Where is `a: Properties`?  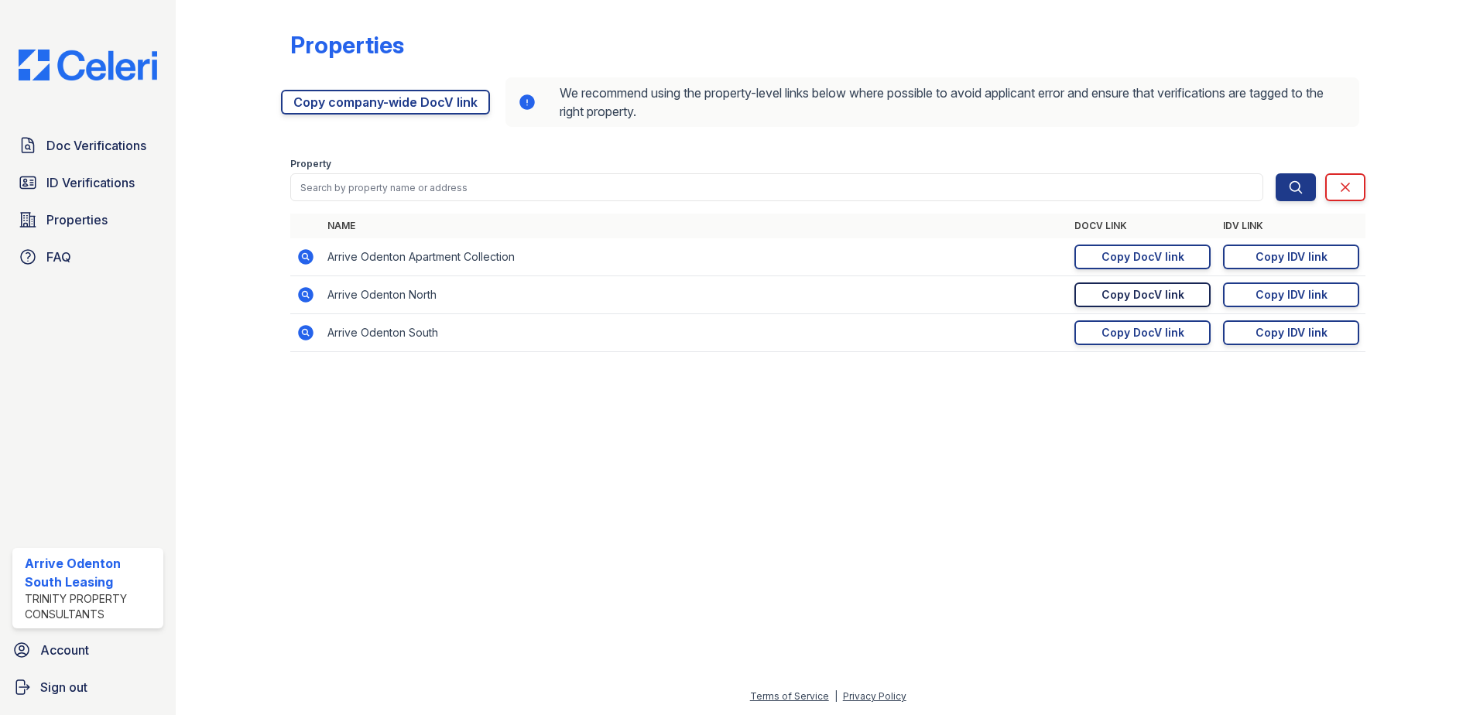
a: Properties is located at coordinates (87, 220).